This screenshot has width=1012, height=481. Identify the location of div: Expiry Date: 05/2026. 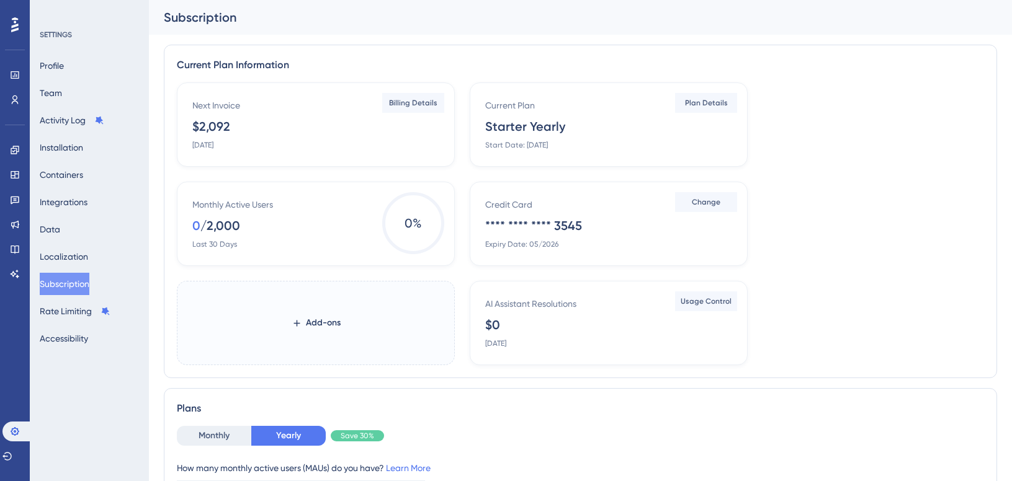
(522, 244).